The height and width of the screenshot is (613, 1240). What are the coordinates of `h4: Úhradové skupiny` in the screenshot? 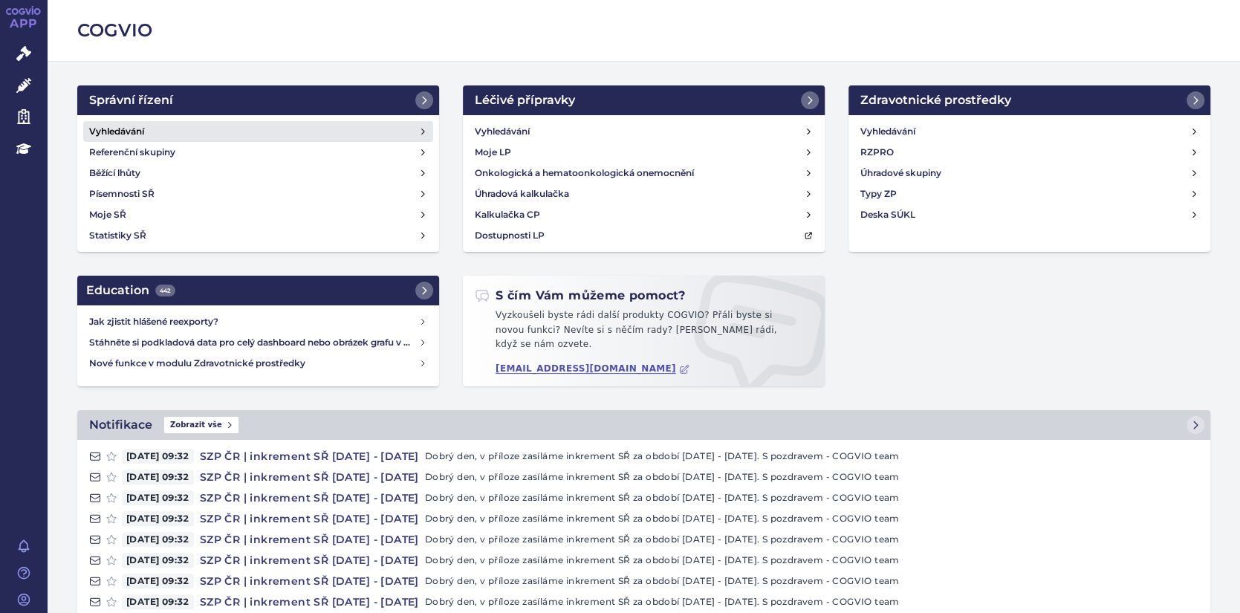 It's located at (901, 173).